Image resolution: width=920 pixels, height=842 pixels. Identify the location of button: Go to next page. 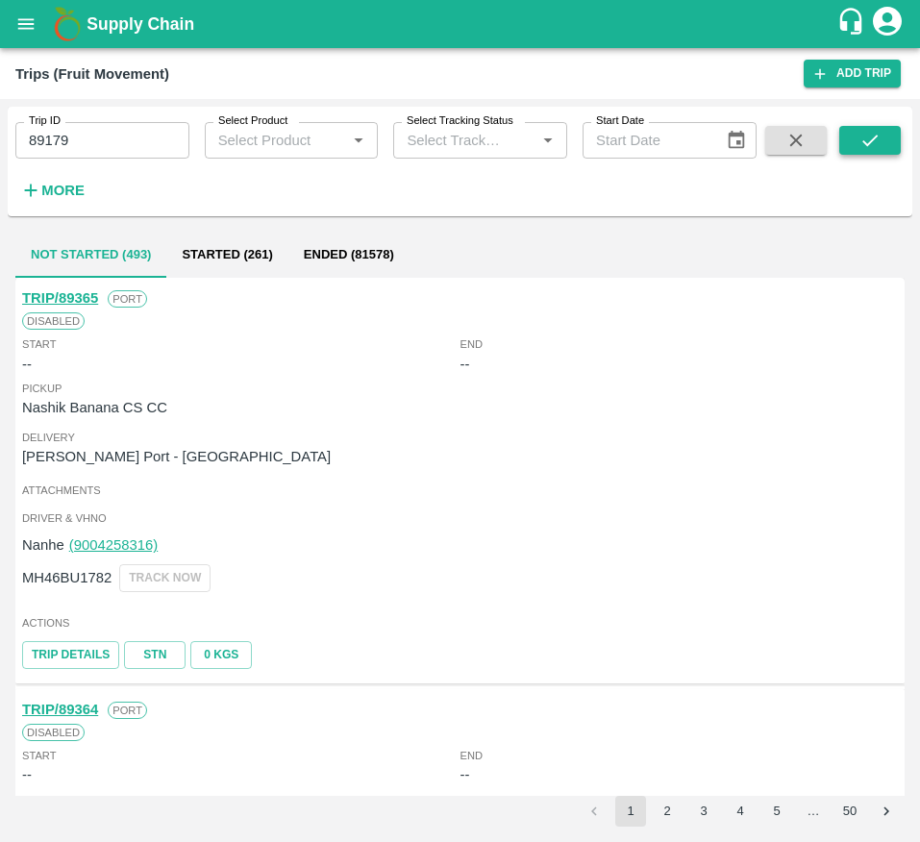
(886, 811).